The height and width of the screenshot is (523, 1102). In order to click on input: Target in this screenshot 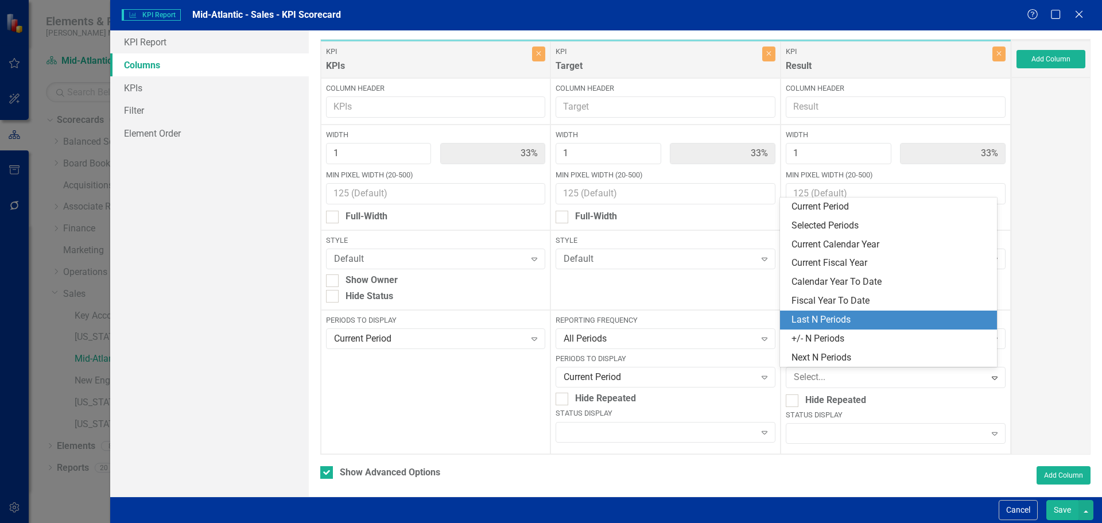, I will do `click(665, 107)`.